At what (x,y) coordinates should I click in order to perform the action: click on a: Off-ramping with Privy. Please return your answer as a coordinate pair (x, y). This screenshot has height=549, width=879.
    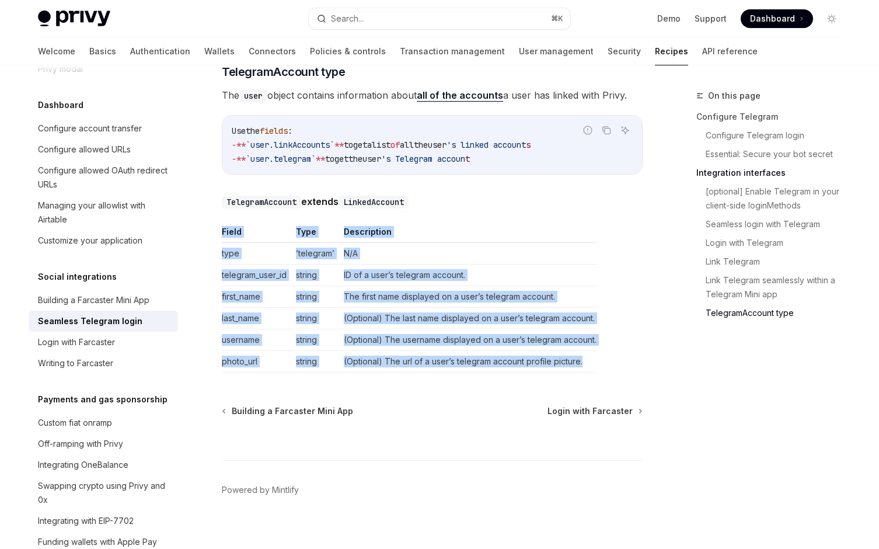
    Looking at the image, I should click on (103, 444).